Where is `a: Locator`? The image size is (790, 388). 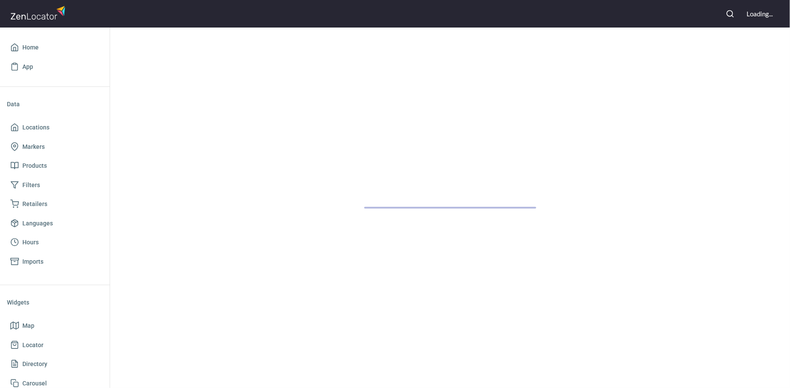
a: Locator is located at coordinates (55, 345).